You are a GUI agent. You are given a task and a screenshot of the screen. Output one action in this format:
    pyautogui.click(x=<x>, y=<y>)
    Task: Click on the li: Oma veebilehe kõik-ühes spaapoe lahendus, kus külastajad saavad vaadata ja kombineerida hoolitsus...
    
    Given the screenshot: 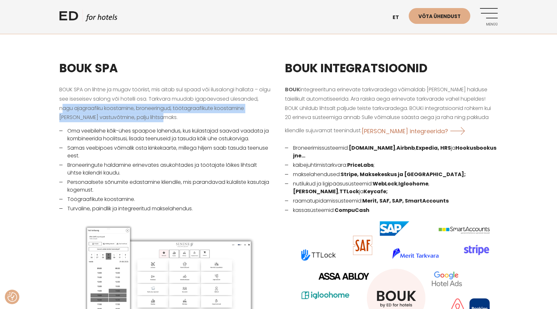 What is the action you would take?
    pyautogui.click(x=166, y=135)
    